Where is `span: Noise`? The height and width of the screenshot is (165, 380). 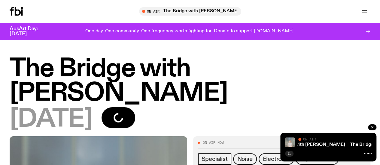 span: Noise is located at coordinates (245, 159).